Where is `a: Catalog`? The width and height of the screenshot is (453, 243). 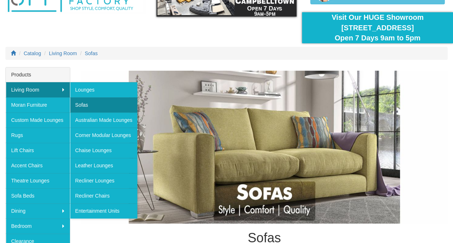
a: Catalog is located at coordinates (32, 53).